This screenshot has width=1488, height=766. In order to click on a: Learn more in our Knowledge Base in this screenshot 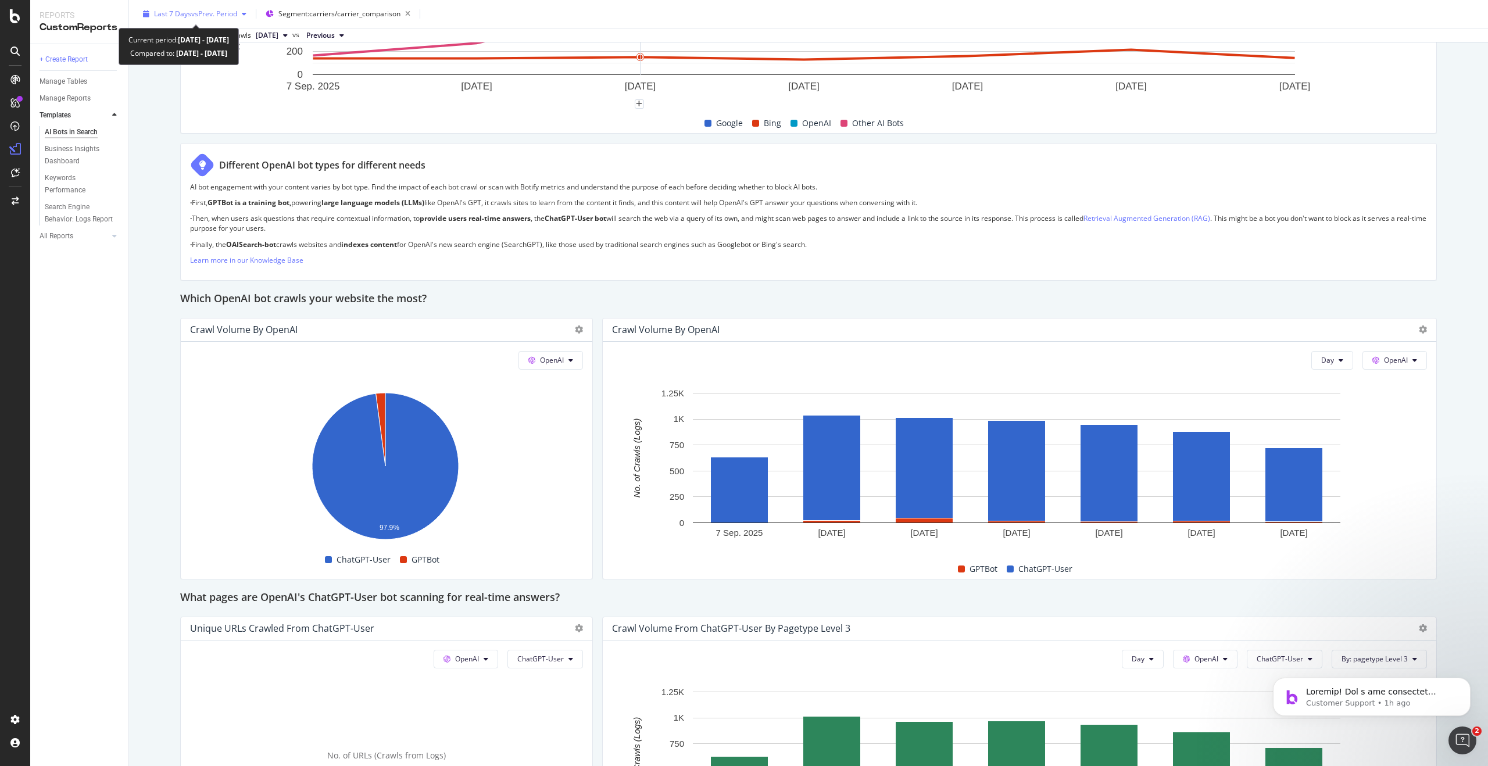, I will do `click(247, 260)`.